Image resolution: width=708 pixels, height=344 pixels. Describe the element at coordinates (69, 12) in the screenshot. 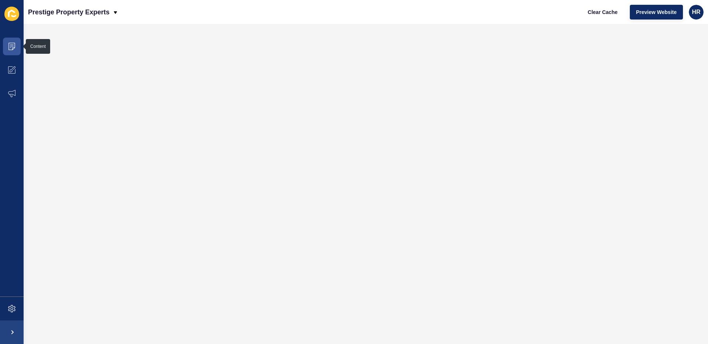

I see `p: Prestige Property Experts` at that location.